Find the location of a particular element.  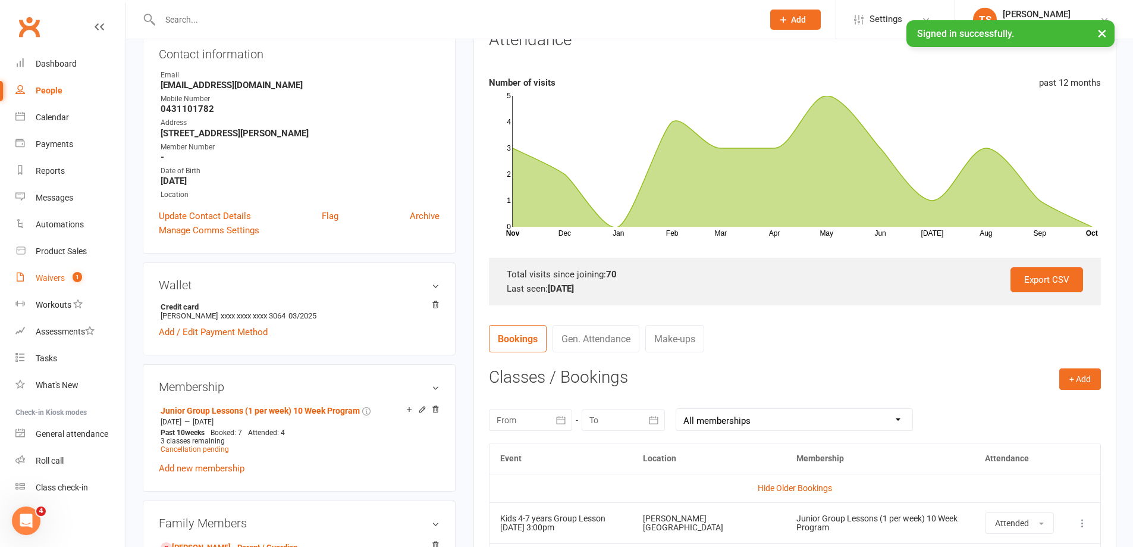

th: Attendance is located at coordinates (1019, 458).